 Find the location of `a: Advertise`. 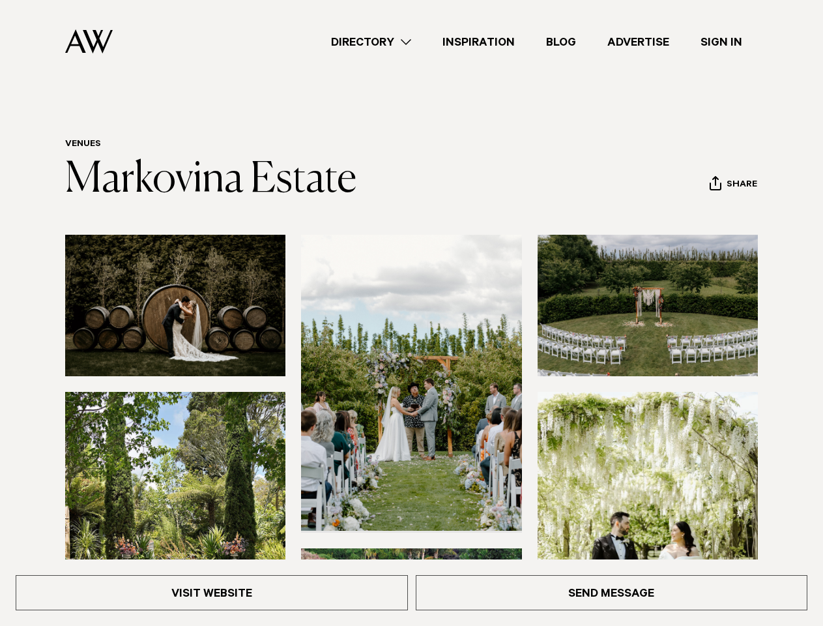

a: Advertise is located at coordinates (638, 42).